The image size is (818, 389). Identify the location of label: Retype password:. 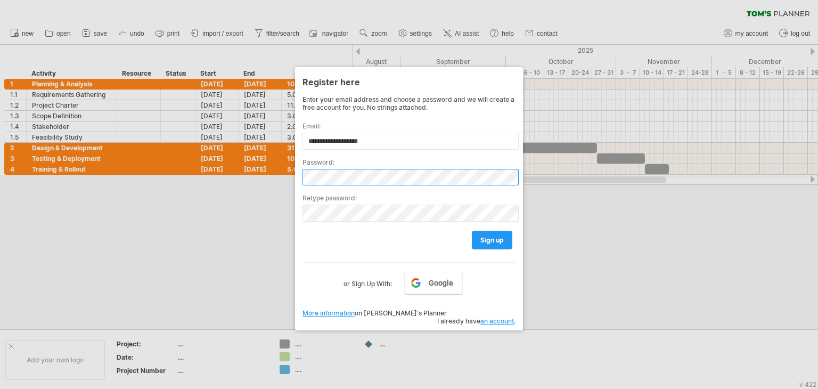
(409, 198).